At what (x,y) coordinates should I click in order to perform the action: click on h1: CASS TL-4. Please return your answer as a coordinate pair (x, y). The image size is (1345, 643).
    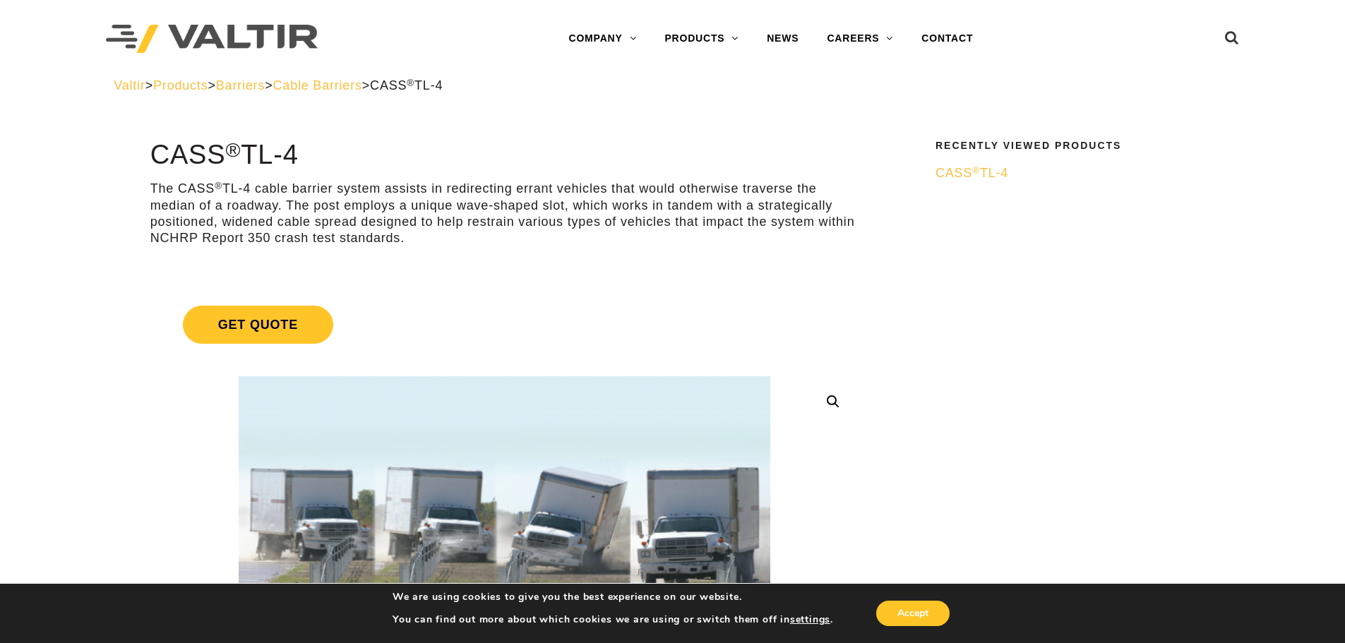
    Looking at the image, I should click on (504, 155).